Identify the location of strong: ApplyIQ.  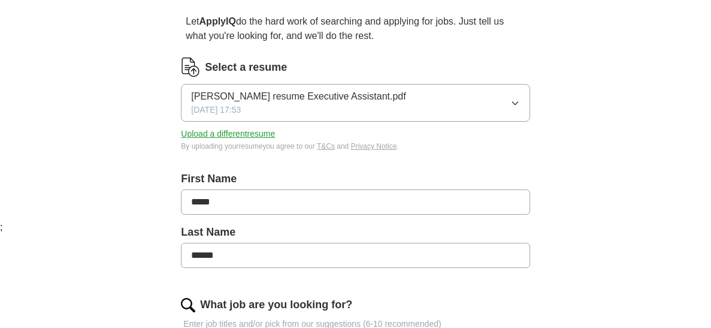
(217, 21).